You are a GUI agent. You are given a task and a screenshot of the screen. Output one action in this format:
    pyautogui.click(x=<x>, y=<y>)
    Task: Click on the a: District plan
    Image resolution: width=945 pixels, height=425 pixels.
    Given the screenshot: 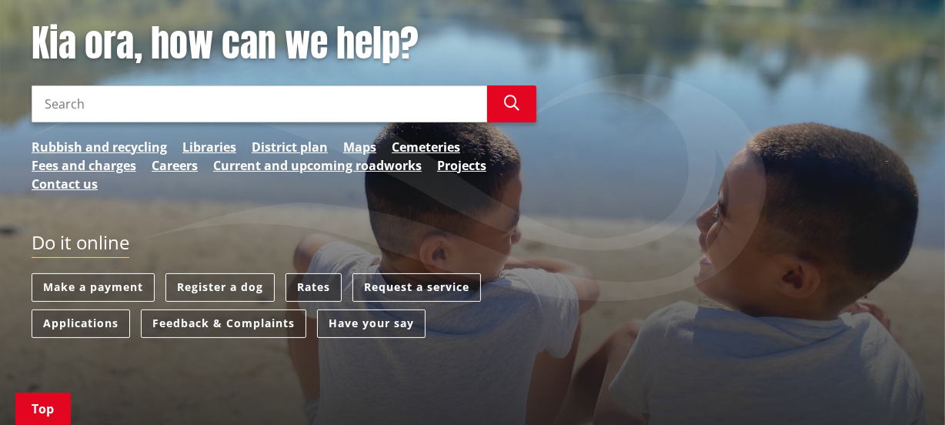 What is the action you would take?
    pyautogui.click(x=289, y=147)
    